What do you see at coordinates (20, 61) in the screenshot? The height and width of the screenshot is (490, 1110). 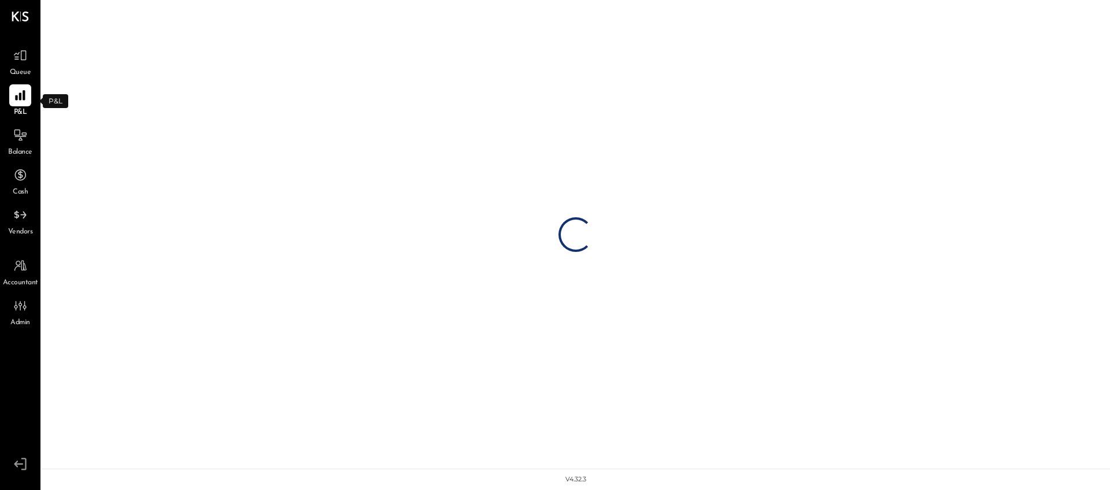 I see `a: Queue` at bounding box center [20, 61].